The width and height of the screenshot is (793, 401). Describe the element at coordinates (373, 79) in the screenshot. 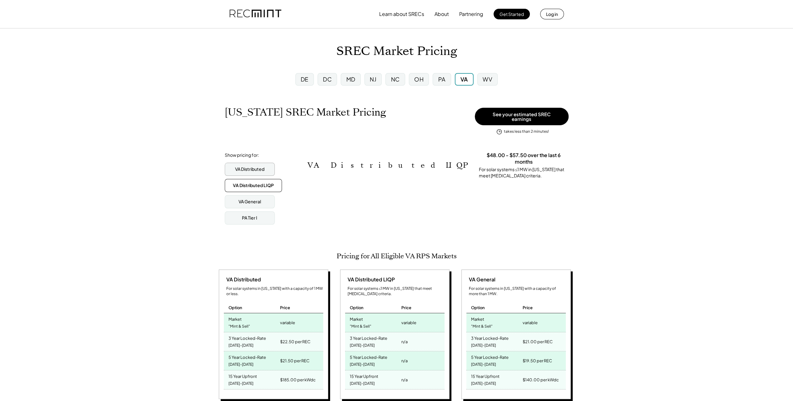

I see `div: NJ` at that location.